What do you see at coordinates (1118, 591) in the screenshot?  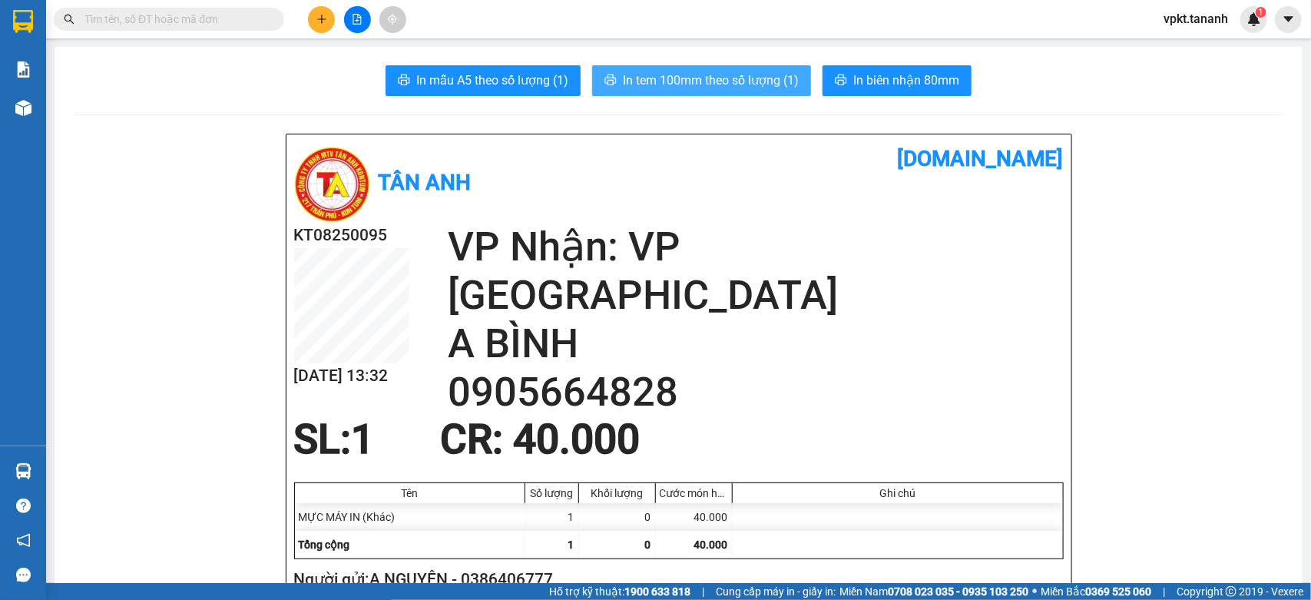 I see `strong: 0369 525 060` at bounding box center [1118, 591].